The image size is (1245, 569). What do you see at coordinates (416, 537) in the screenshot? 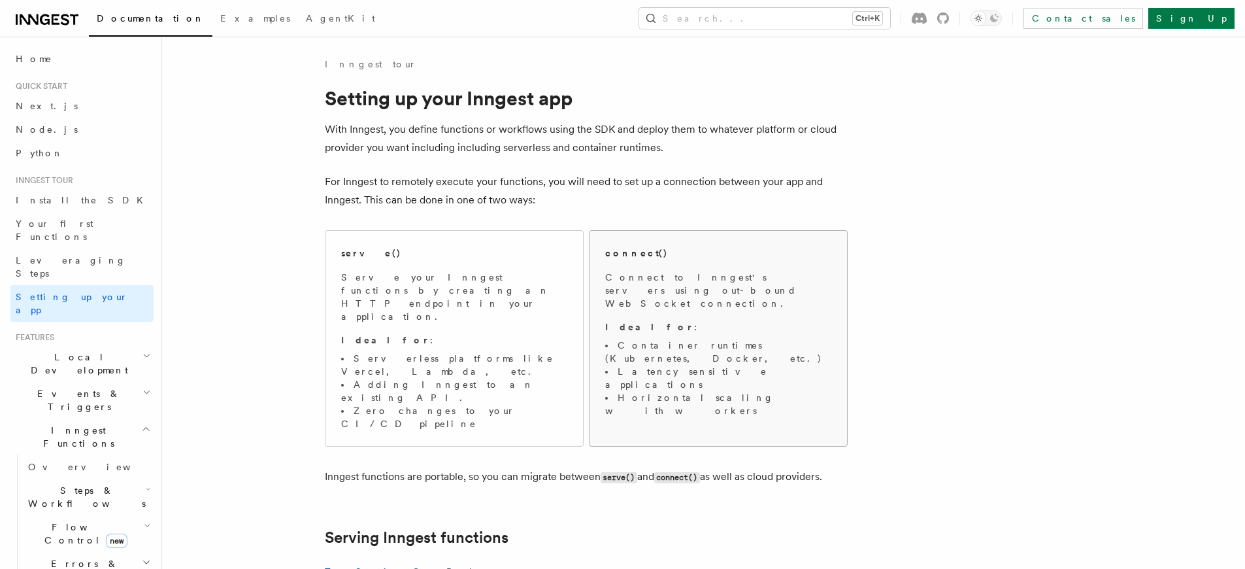
I see `a: Serving Inngest functions` at bounding box center [416, 537].